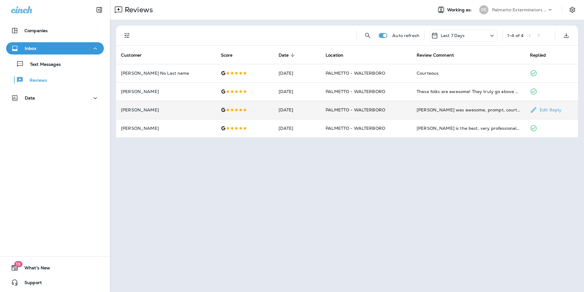 The width and height of the screenshot is (584, 292). What do you see at coordinates (99, 10) in the screenshot?
I see `button: Collapse Sidebar` at bounding box center [99, 10].